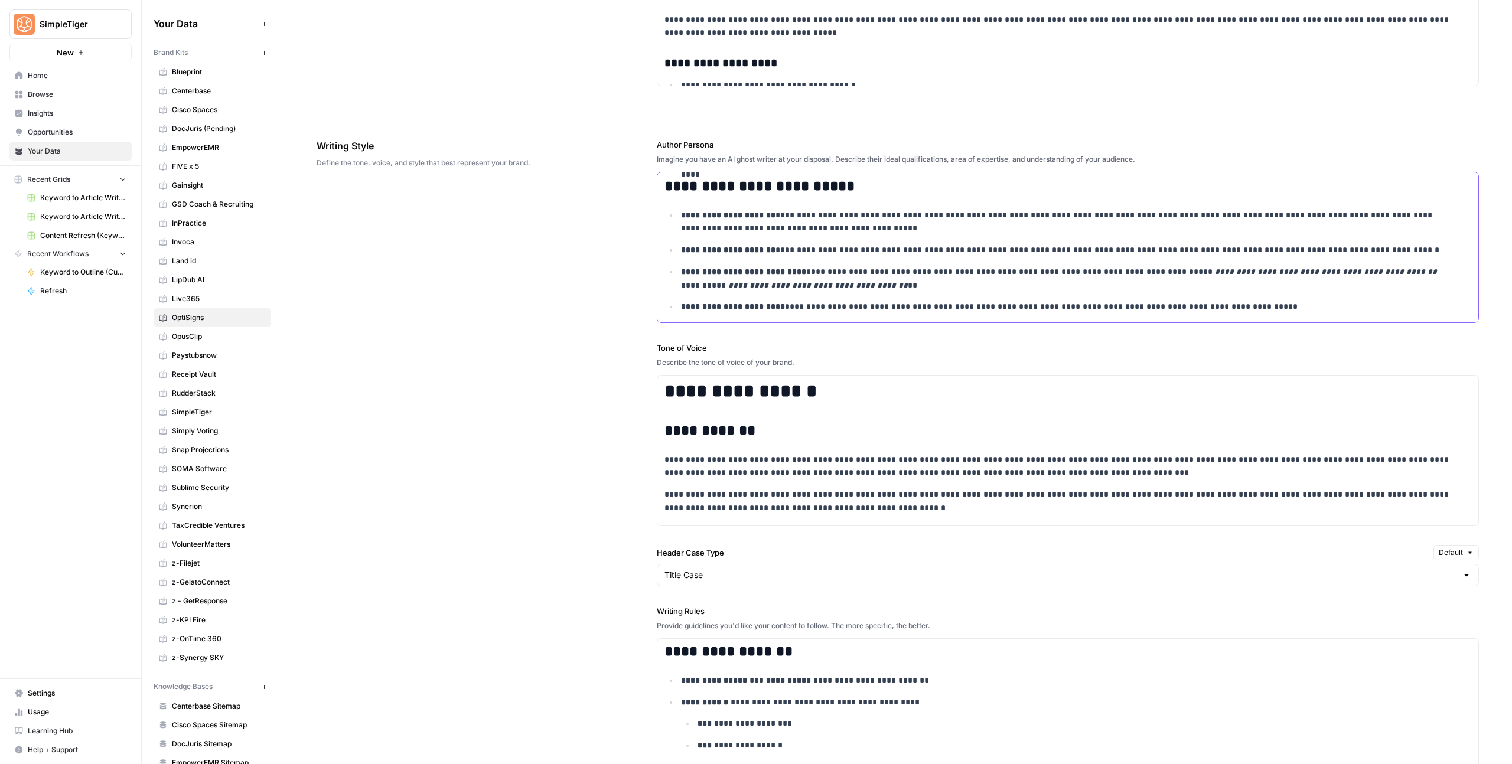  Describe the element at coordinates (219, 91) in the screenshot. I see `span: Centerbase` at that location.